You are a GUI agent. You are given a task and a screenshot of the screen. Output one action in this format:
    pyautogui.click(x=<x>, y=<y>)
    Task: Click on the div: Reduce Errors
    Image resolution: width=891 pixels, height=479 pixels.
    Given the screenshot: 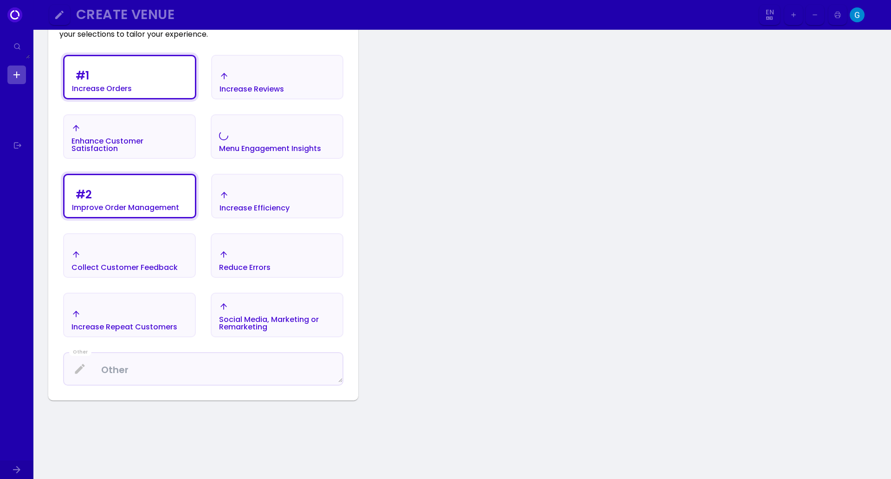 What is the action you would take?
    pyautogui.click(x=245, y=267)
    